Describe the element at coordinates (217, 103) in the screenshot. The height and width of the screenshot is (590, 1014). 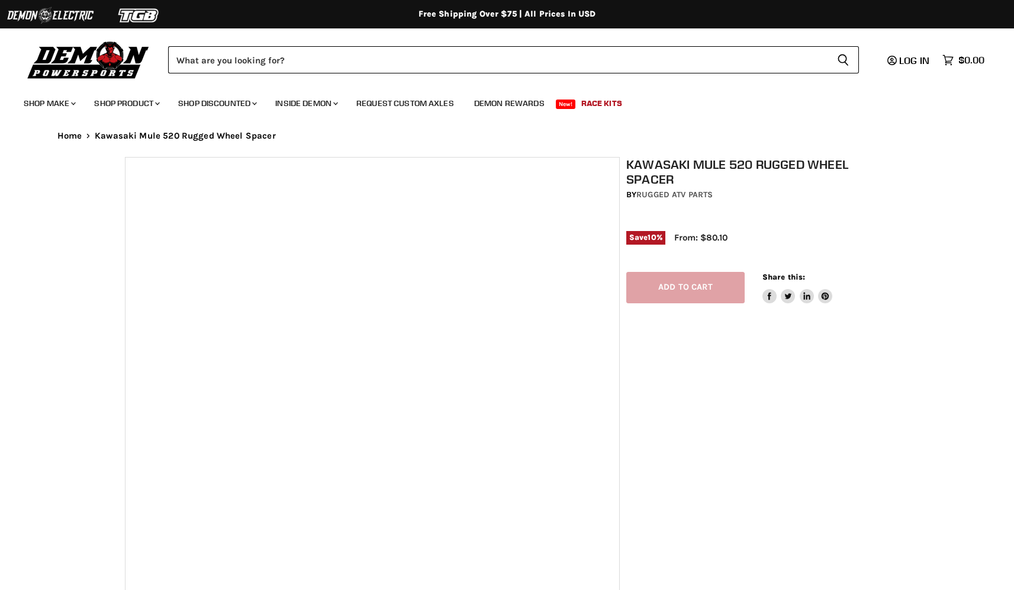
I see `a: Shop Discounted` at that location.